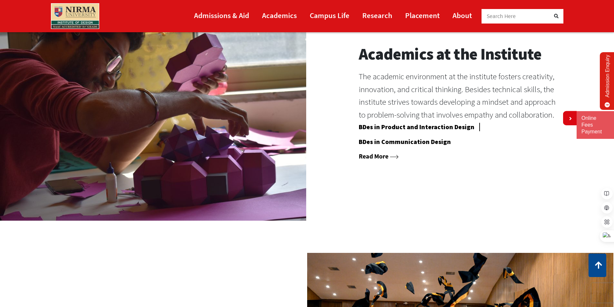 The image size is (614, 307). What do you see at coordinates (595, 125) in the screenshot?
I see `a: Online Fees Payment` at bounding box center [595, 125].